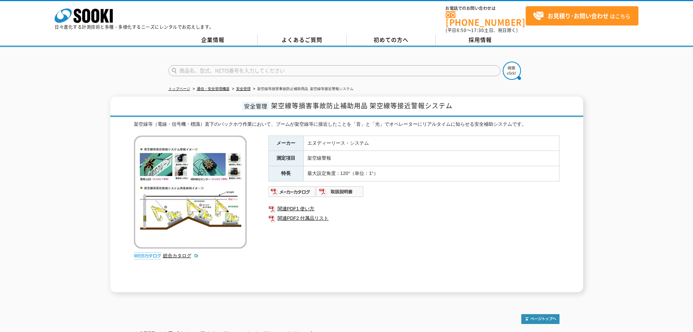 The width and height of the screenshot is (693, 332). What do you see at coordinates (335, 71) in the screenshot?
I see `input: 商品名、型式、NETIS番号を入力してください` at bounding box center [335, 71].